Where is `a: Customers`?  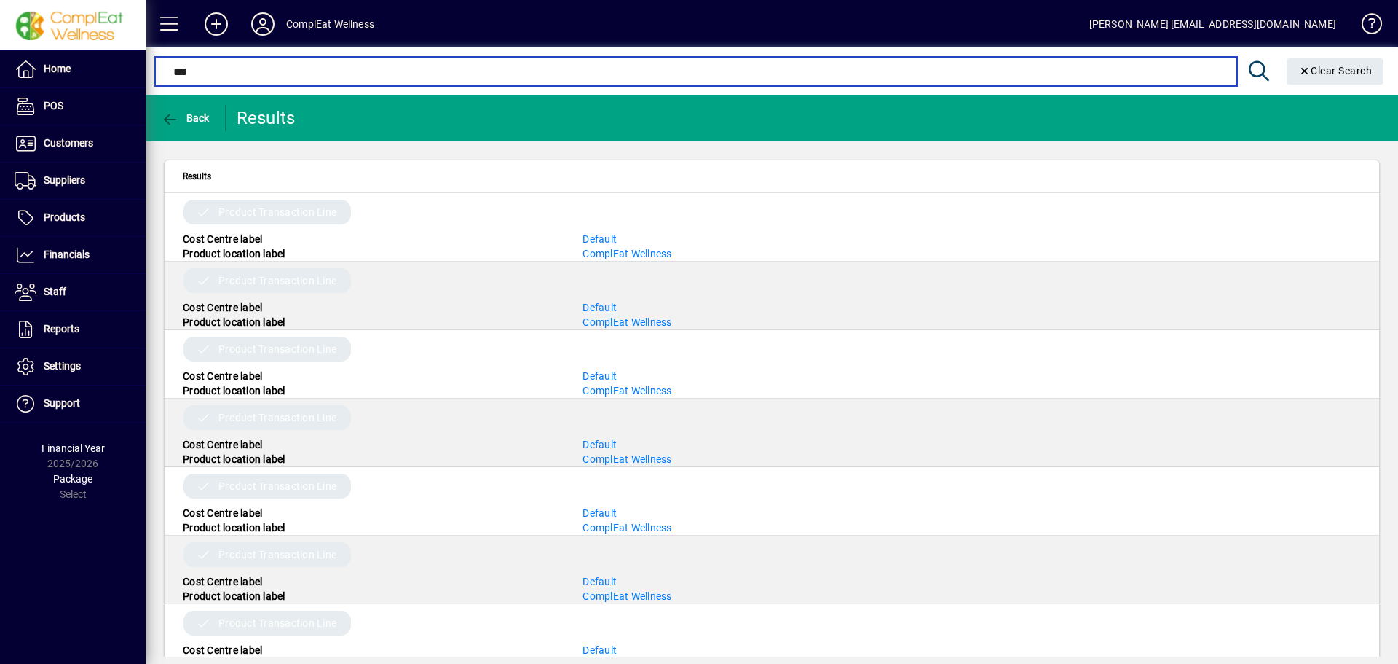 a: Customers is located at coordinates (76, 143).